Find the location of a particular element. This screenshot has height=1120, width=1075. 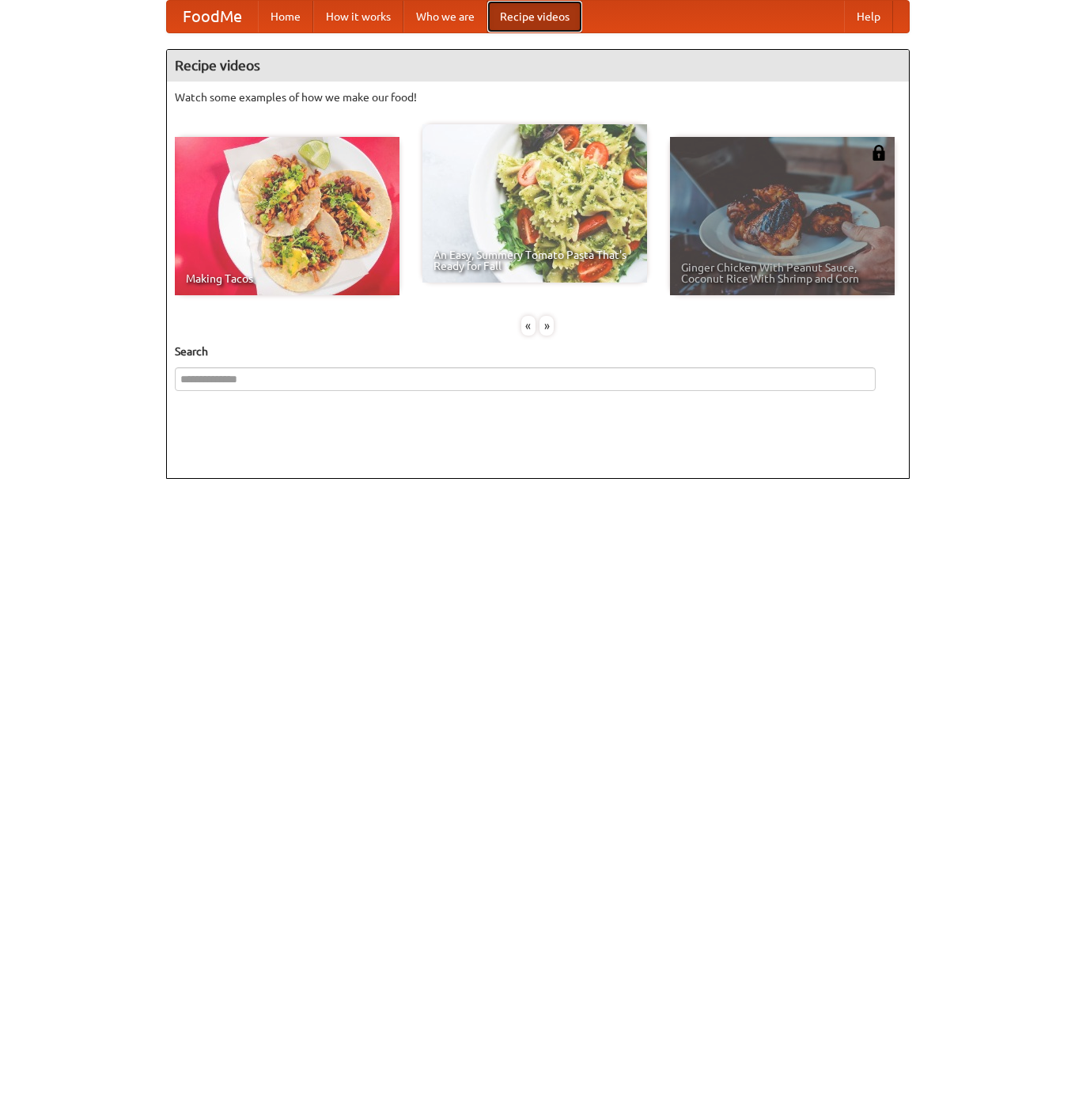

a: An Easy, Summery Tomato Pasta That's Ready for Fall is located at coordinates (535, 204).